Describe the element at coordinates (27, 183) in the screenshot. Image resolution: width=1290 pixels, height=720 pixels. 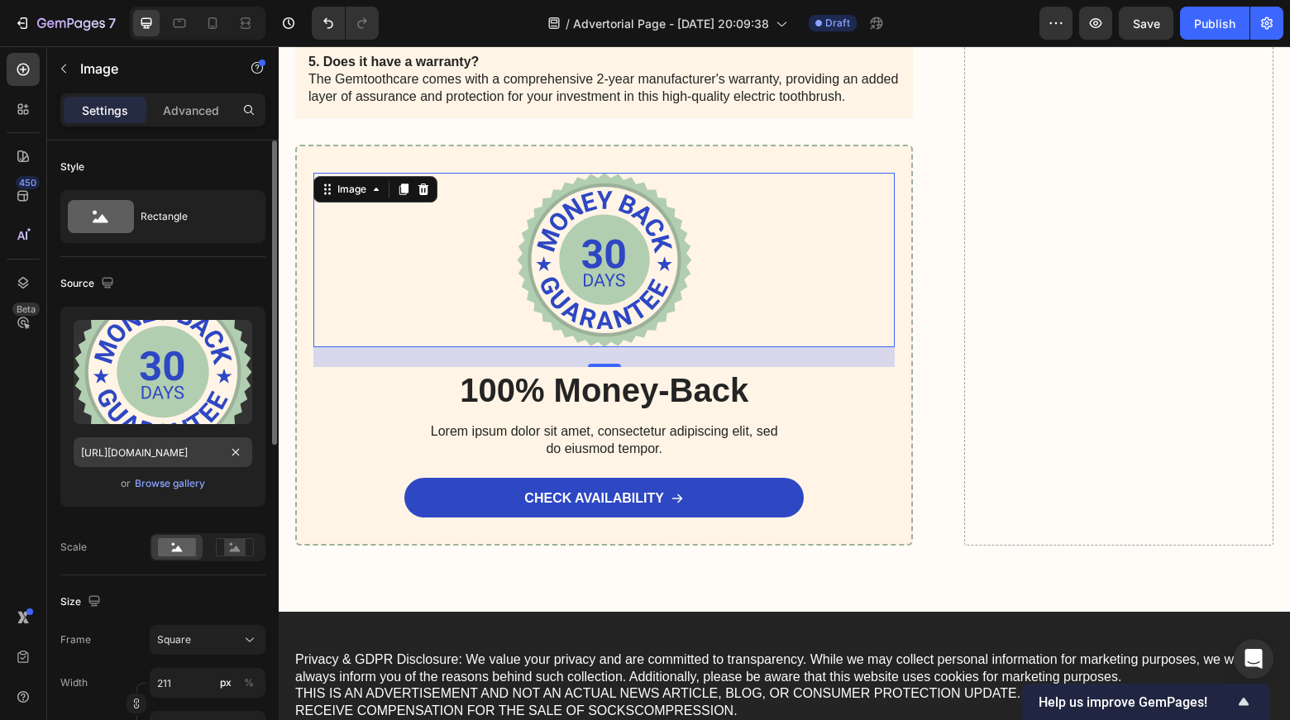
I see `div: 450` at that location.